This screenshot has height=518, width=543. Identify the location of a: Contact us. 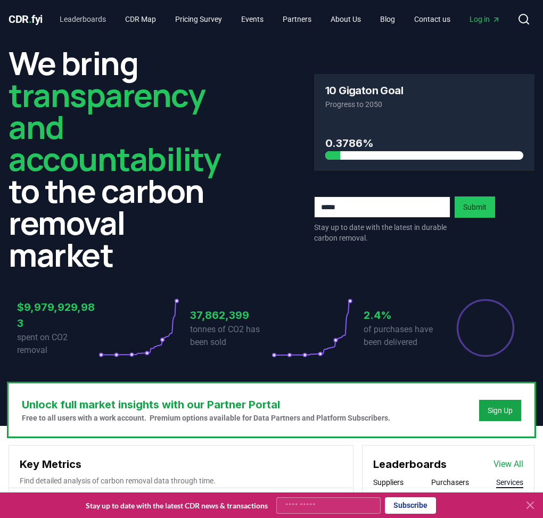
(433, 19).